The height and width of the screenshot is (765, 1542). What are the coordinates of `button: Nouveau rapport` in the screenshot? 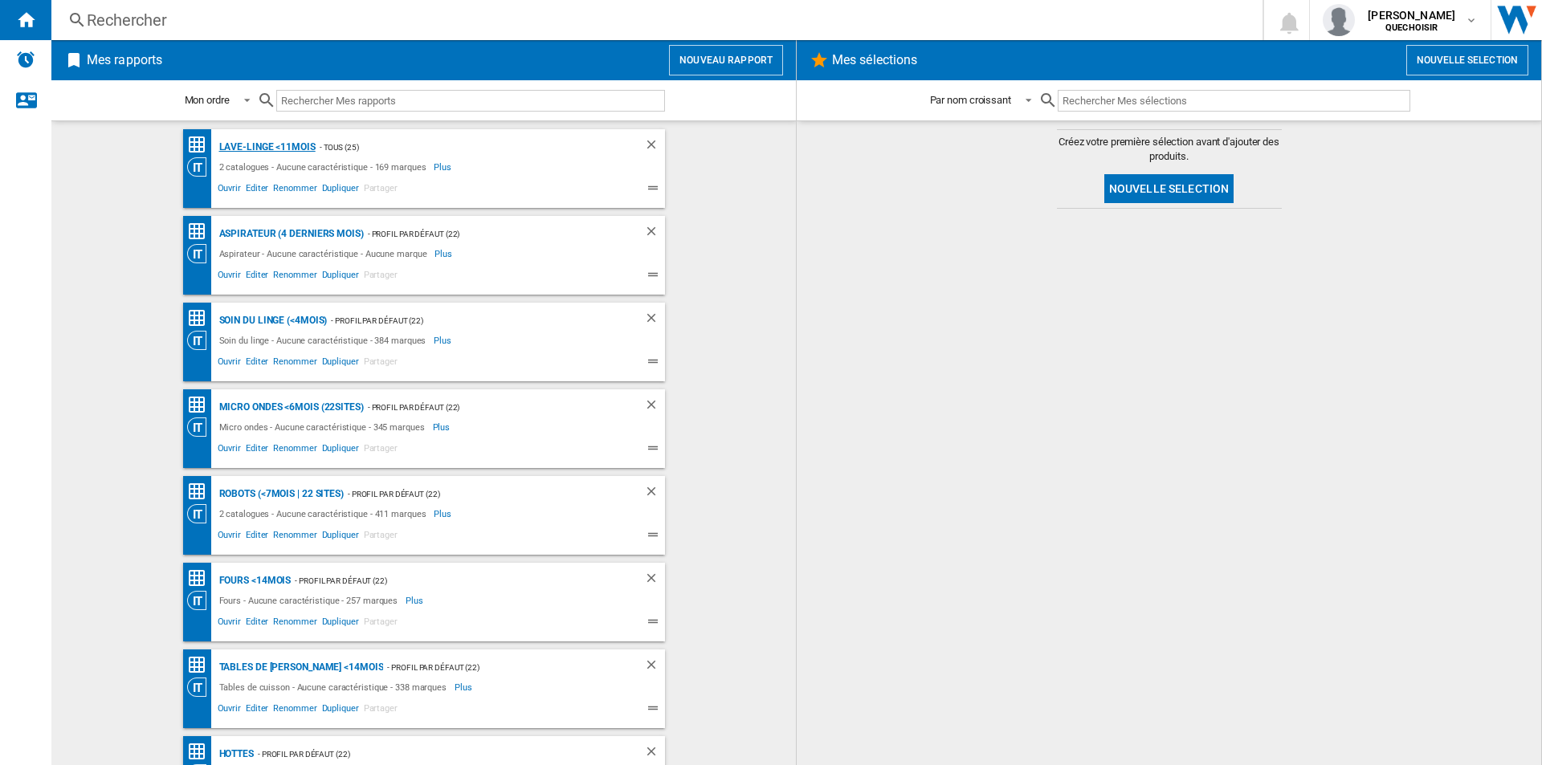 It's located at (726, 60).